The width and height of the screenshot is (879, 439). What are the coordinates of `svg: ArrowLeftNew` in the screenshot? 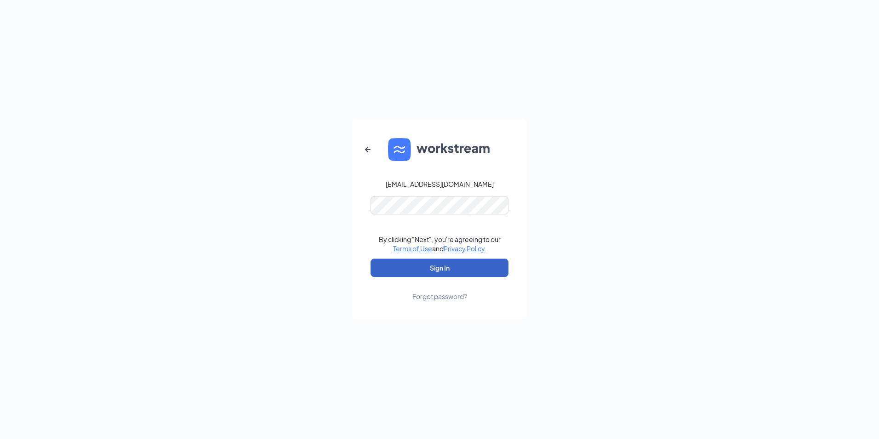 It's located at (368, 149).